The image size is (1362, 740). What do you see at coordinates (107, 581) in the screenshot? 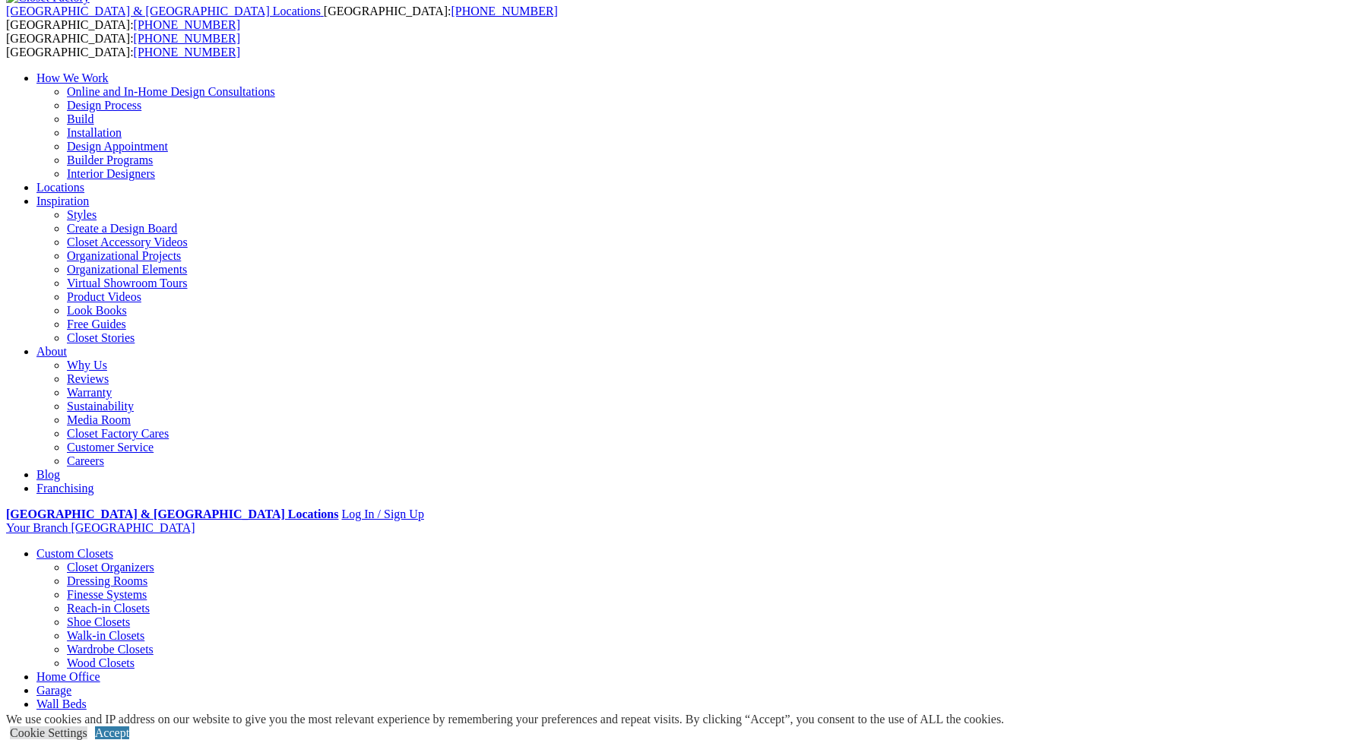
I see `a: Dressing Rooms` at bounding box center [107, 581].